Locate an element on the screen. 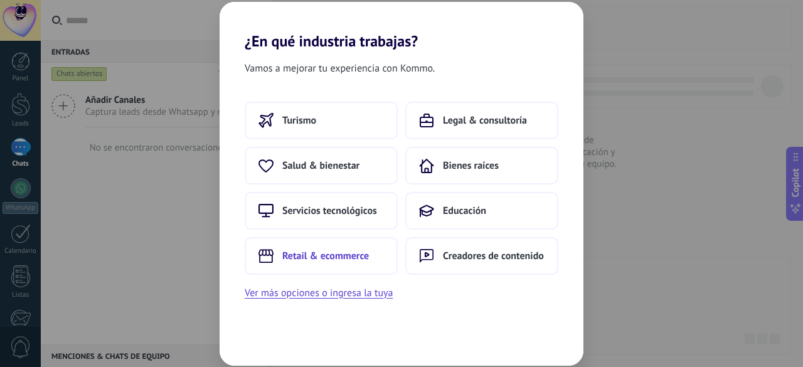 This screenshot has width=803, height=367. button: Servicios tecnológicos is located at coordinates (321, 211).